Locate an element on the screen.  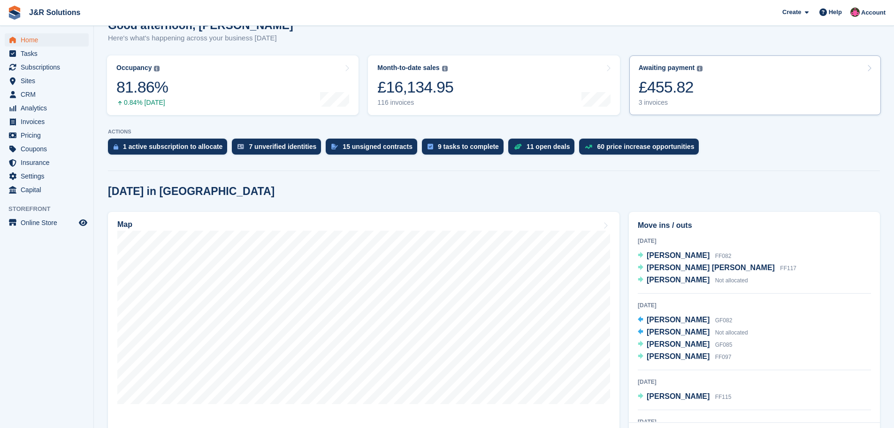
span: Invoices is located at coordinates (49, 122).